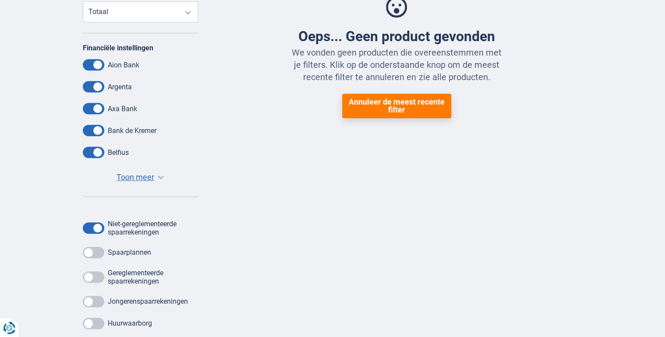  What do you see at coordinates (118, 152) in the screenshot?
I see `label: Belfius` at bounding box center [118, 152].